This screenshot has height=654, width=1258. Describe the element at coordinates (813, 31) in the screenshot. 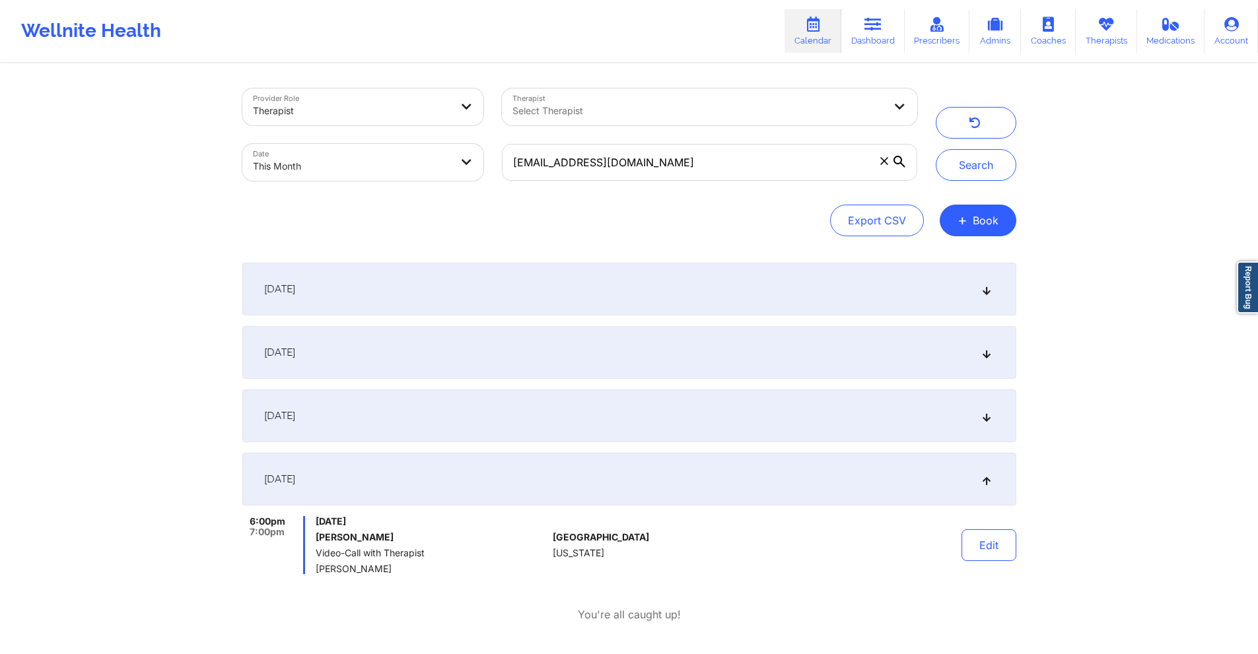

I see `a: Calendar` at that location.